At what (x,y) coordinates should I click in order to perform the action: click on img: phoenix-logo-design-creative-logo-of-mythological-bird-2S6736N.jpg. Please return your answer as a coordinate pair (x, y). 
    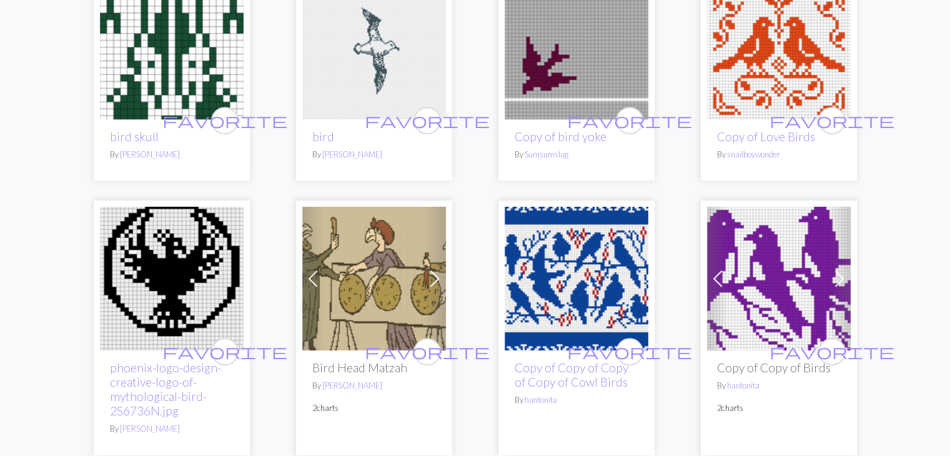
    Looking at the image, I should click on (172, 279).